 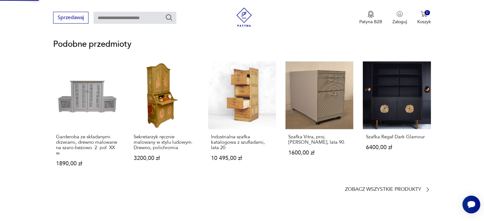 I want to click on p: 10 495,00 zł, so click(x=242, y=158).